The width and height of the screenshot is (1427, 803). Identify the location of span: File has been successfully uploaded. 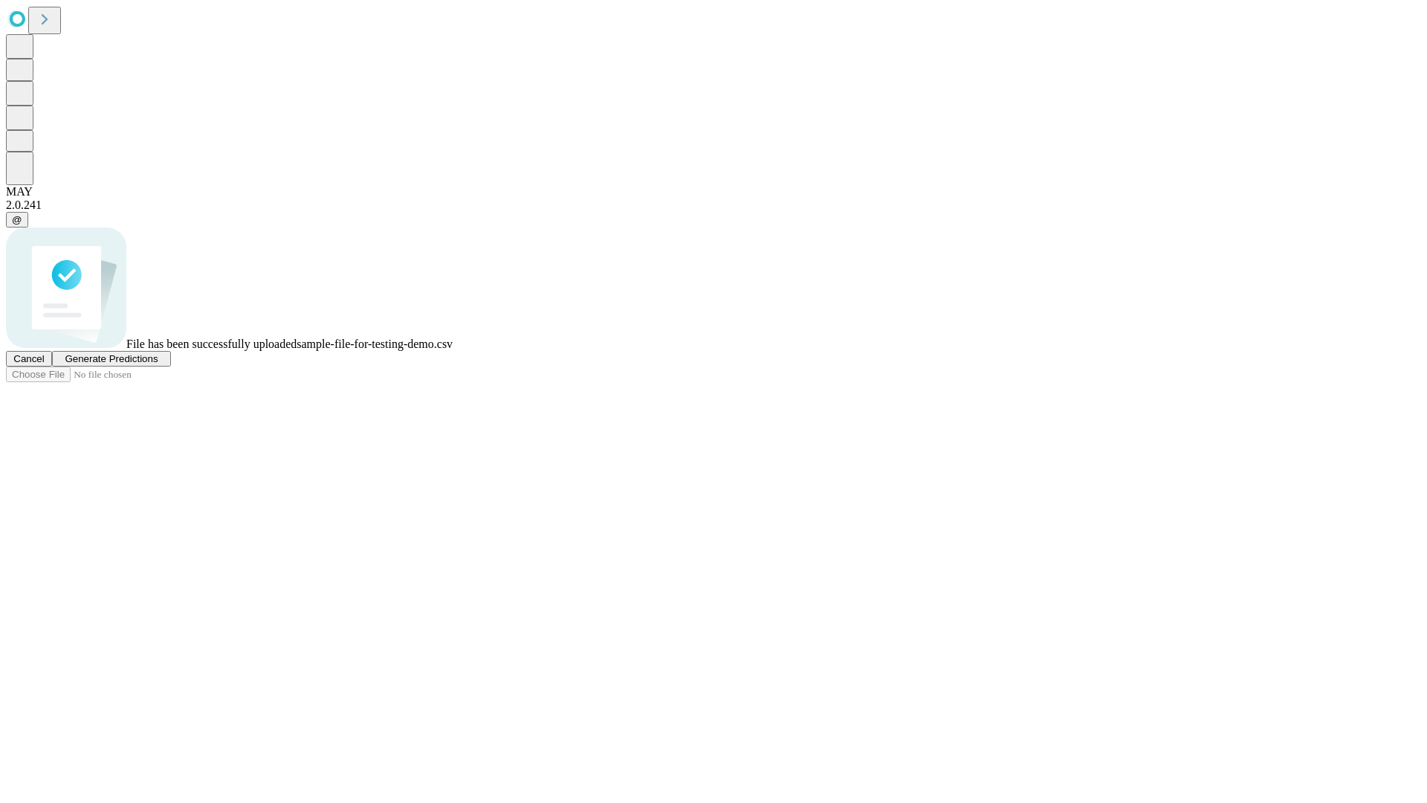
(211, 343).